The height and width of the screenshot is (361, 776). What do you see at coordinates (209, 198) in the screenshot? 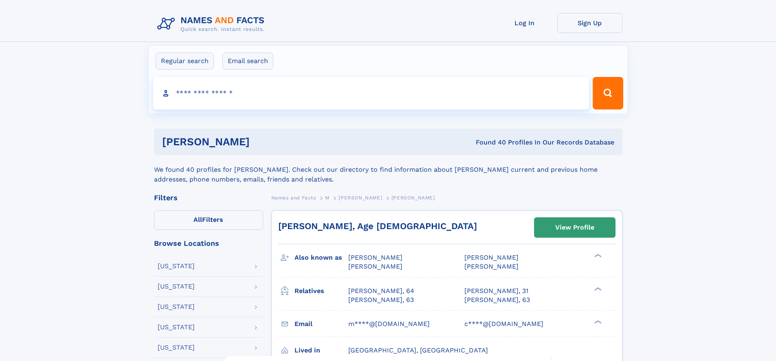
I see `div: Filters` at bounding box center [209, 198].